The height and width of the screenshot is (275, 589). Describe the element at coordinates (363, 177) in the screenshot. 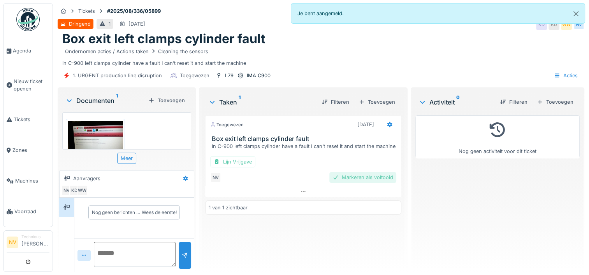

I see `div: Markeren als voltooid` at that location.